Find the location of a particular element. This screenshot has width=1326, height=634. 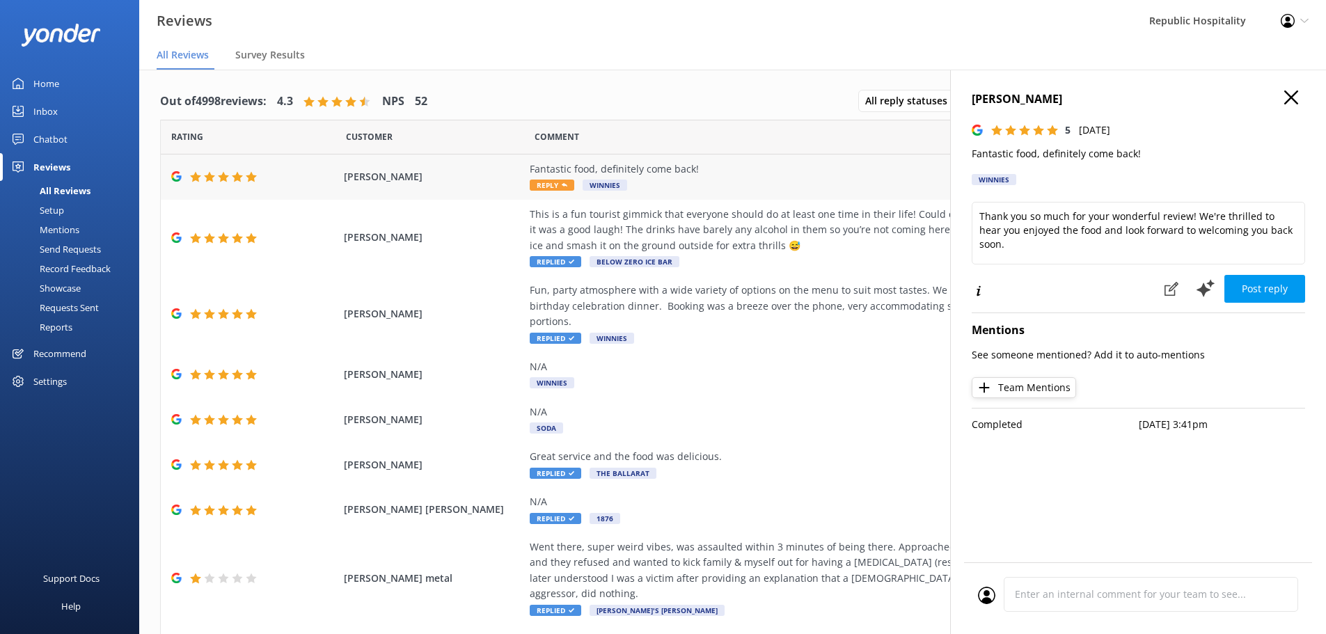

span: SODA is located at coordinates (546, 428).